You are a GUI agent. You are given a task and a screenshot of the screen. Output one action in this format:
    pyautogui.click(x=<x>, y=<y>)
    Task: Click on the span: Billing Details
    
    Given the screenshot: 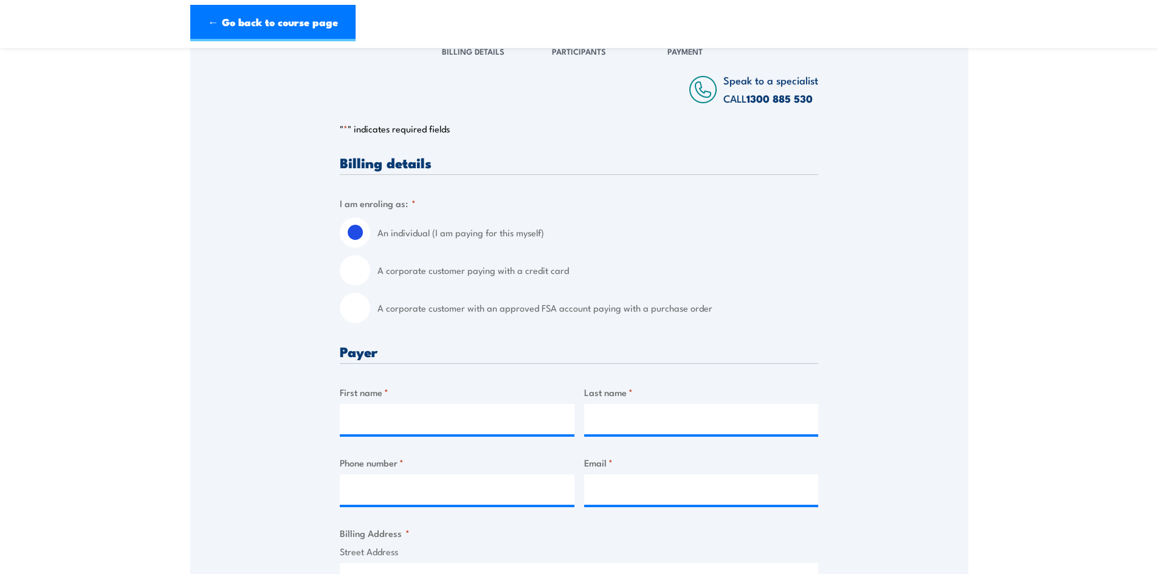 What is the action you would take?
    pyautogui.click(x=473, y=51)
    